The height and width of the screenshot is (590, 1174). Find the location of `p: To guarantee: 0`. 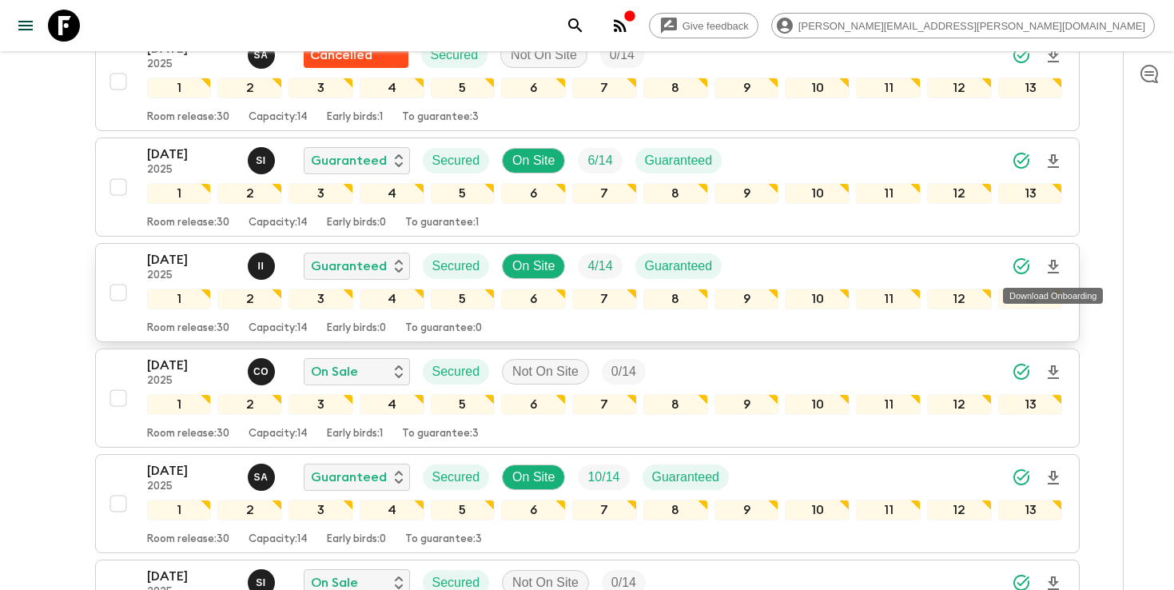

p: To guarantee: 0 is located at coordinates (443, 328).